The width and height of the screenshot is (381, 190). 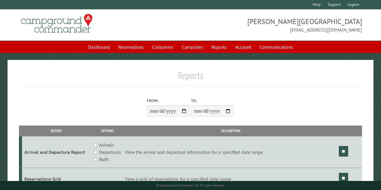 I want to click on a: Customers, so click(x=163, y=47).